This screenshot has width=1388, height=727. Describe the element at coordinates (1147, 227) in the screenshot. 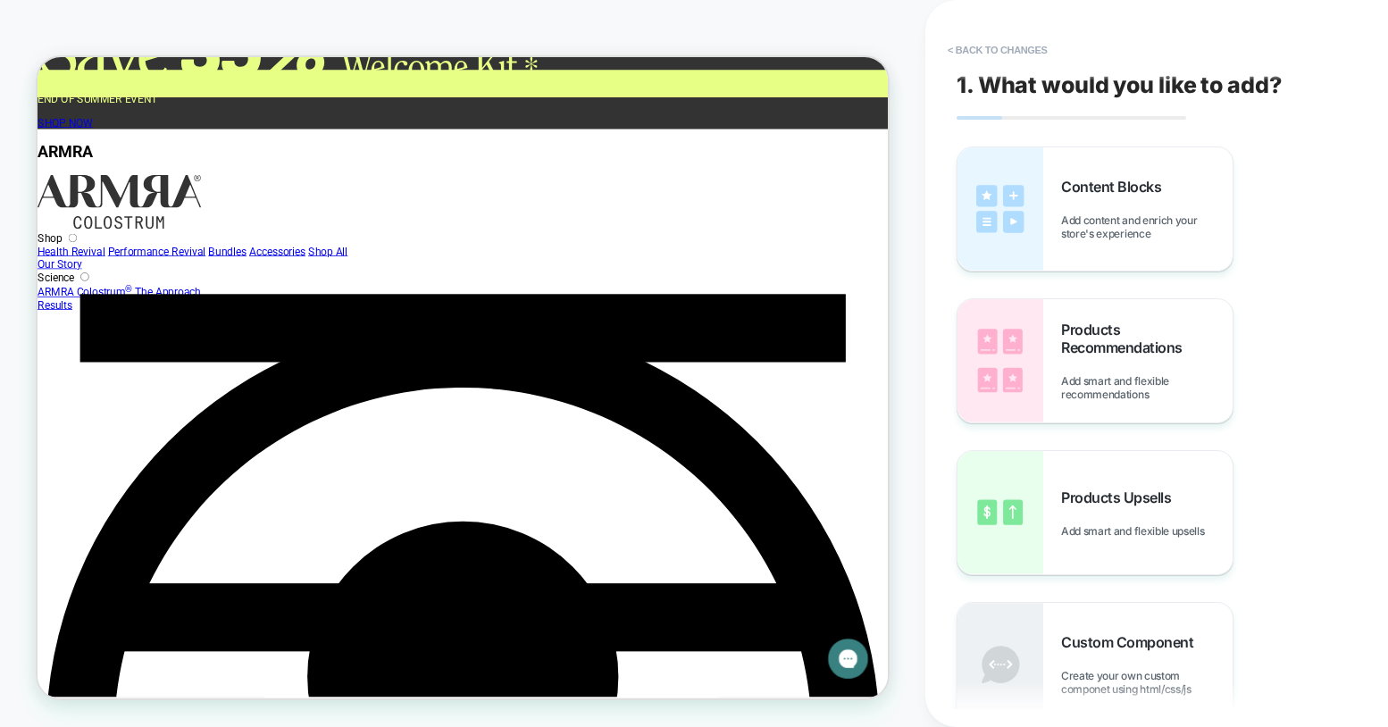

I see `span: Add content and enrich your store's experience` at that location.